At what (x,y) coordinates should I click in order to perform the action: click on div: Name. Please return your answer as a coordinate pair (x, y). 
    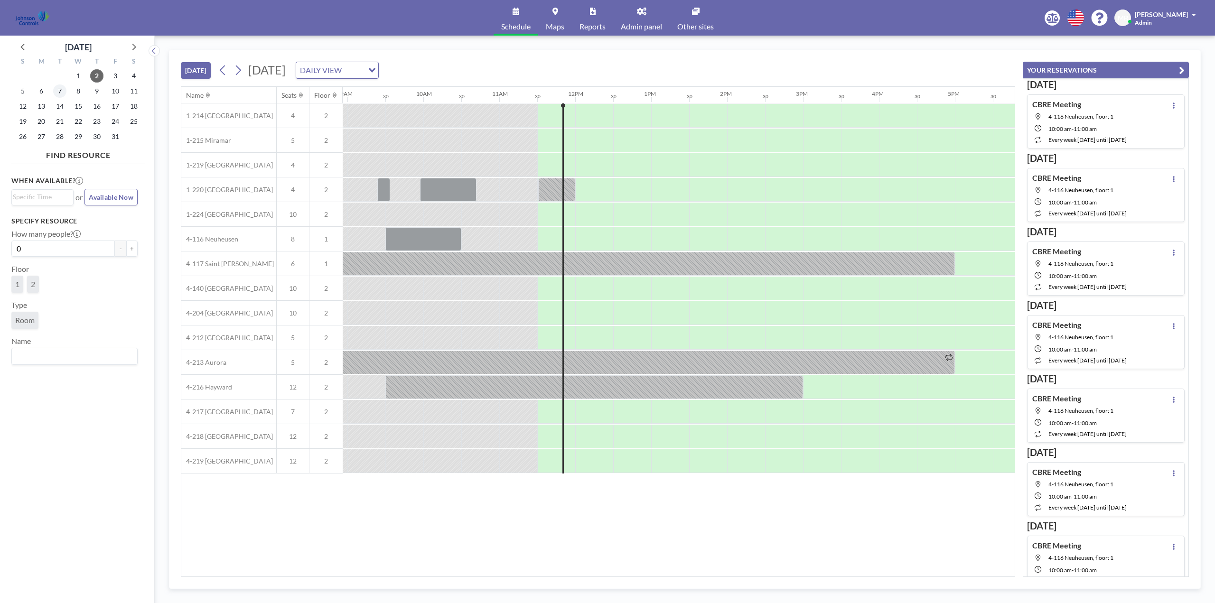
    Looking at the image, I should click on (195, 95).